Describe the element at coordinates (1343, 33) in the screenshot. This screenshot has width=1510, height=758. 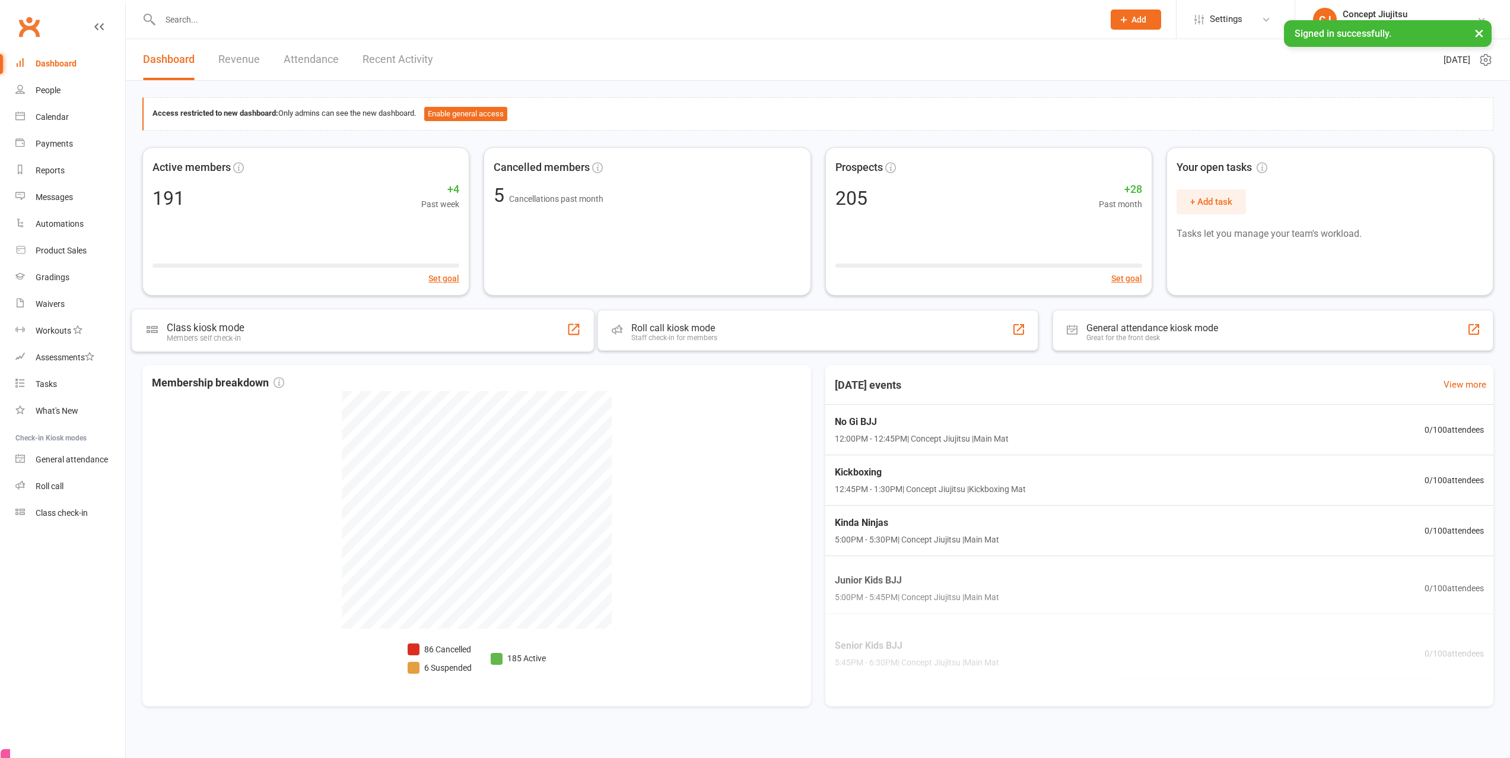
I see `span: Signed in successfully.` at that location.